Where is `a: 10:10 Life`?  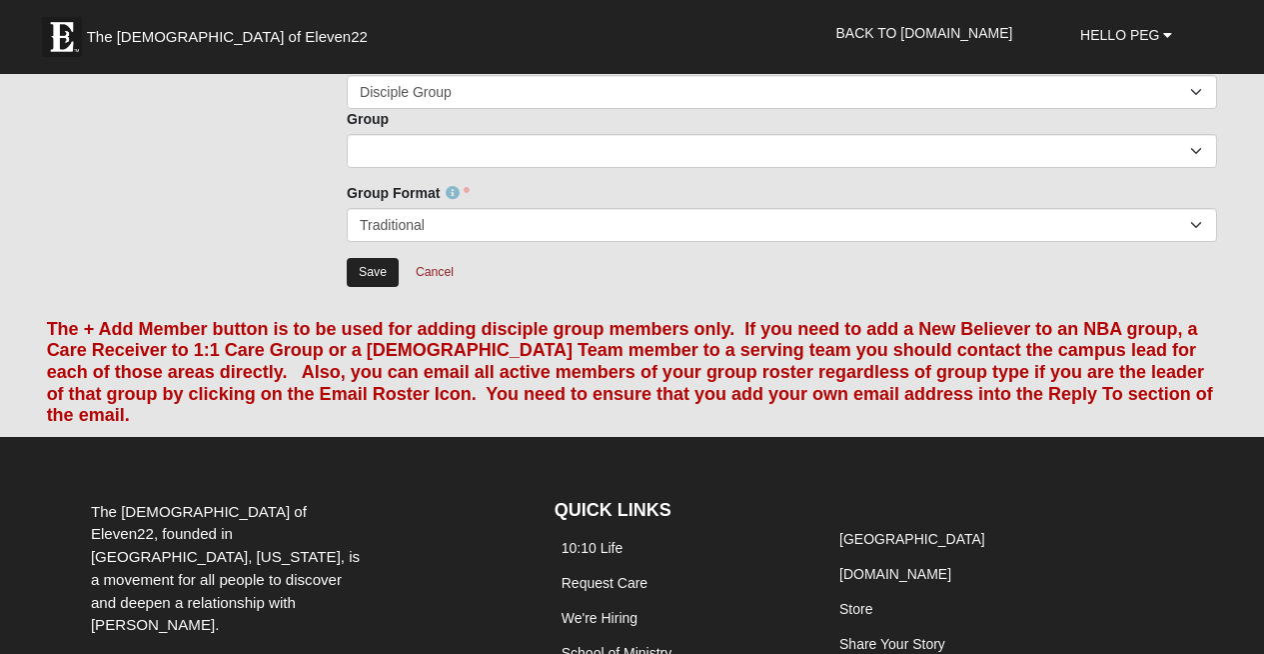 a: 10:10 Life is located at coordinates (593, 548).